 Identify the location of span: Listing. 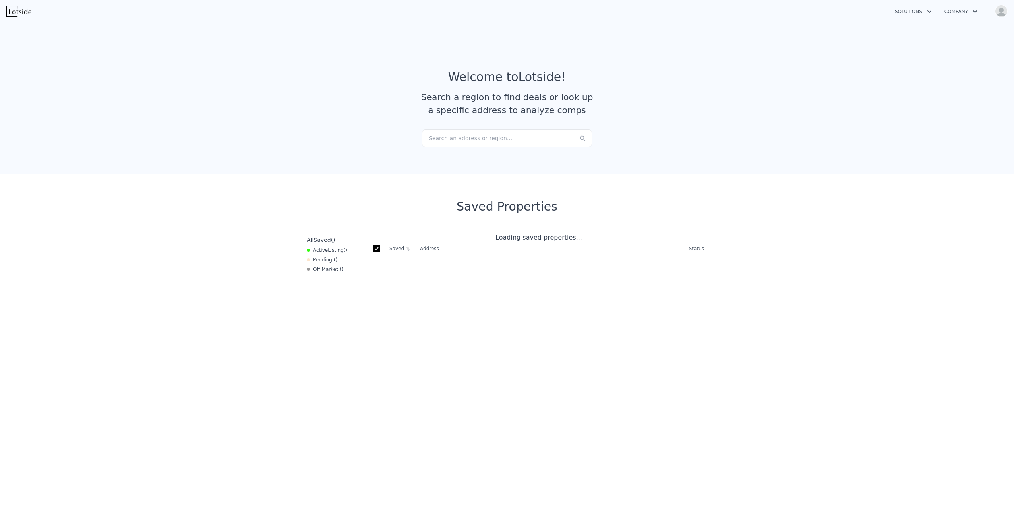
(336, 250).